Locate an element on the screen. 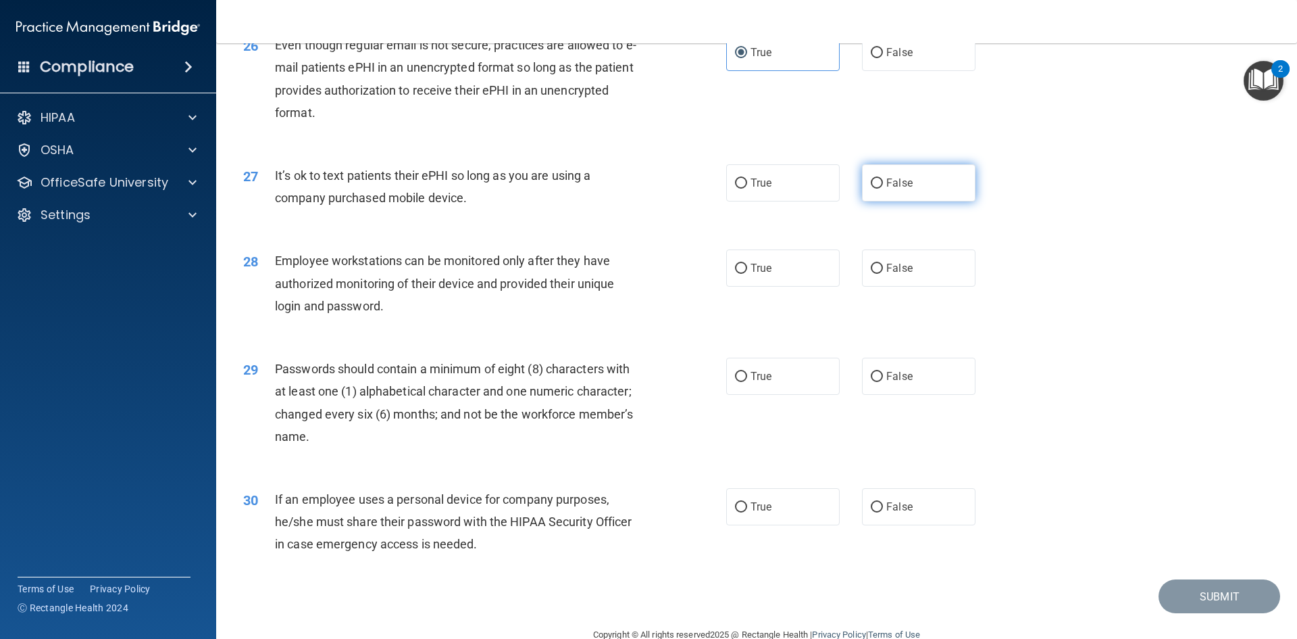  span: It’s ok to text patients their ePHI so long as you are using a company purchased mobile device. is located at coordinates (432, 187).